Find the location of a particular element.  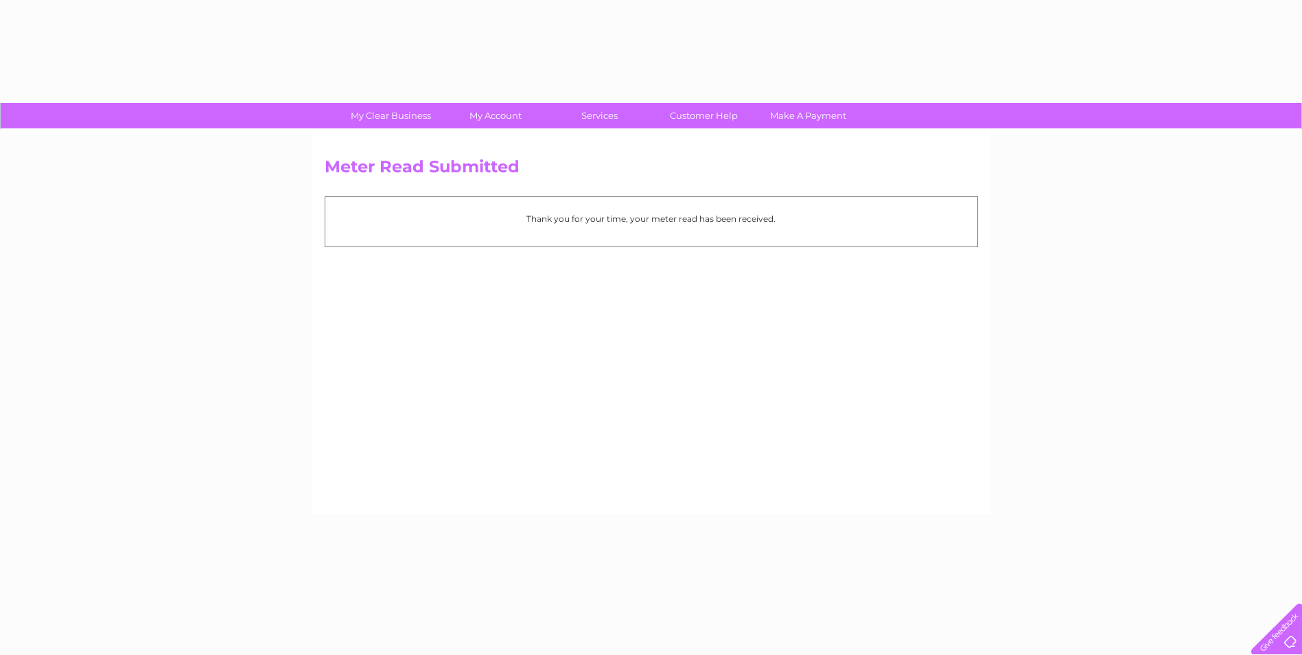

a: My Clear Business is located at coordinates (391, 115).